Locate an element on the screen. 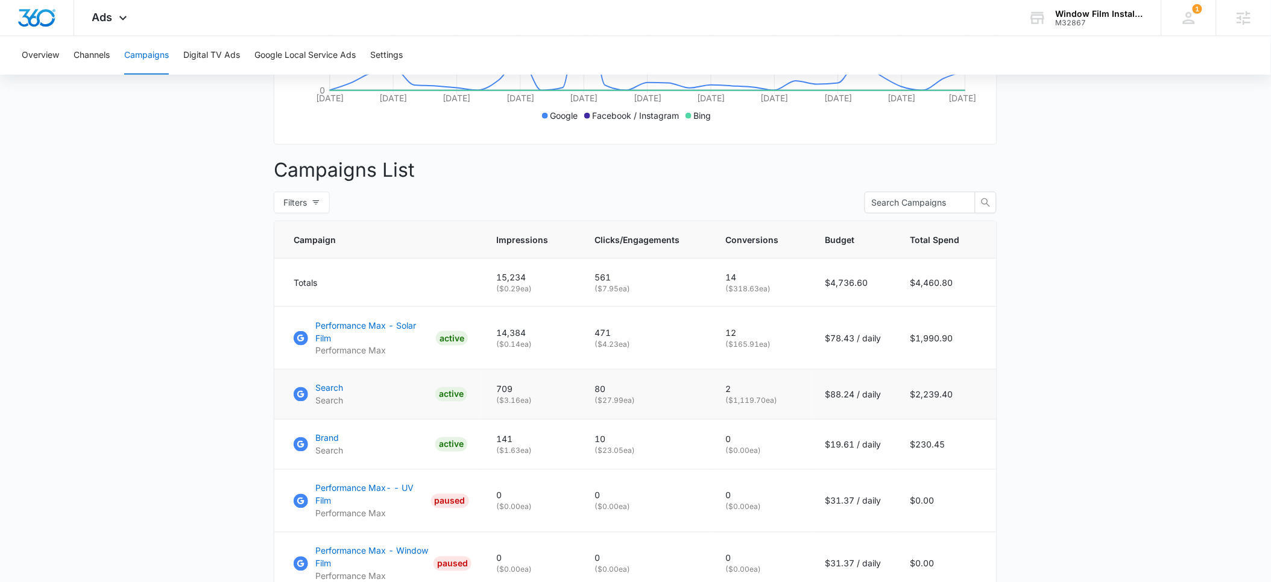  div: notifications count is located at coordinates (1198, 9).